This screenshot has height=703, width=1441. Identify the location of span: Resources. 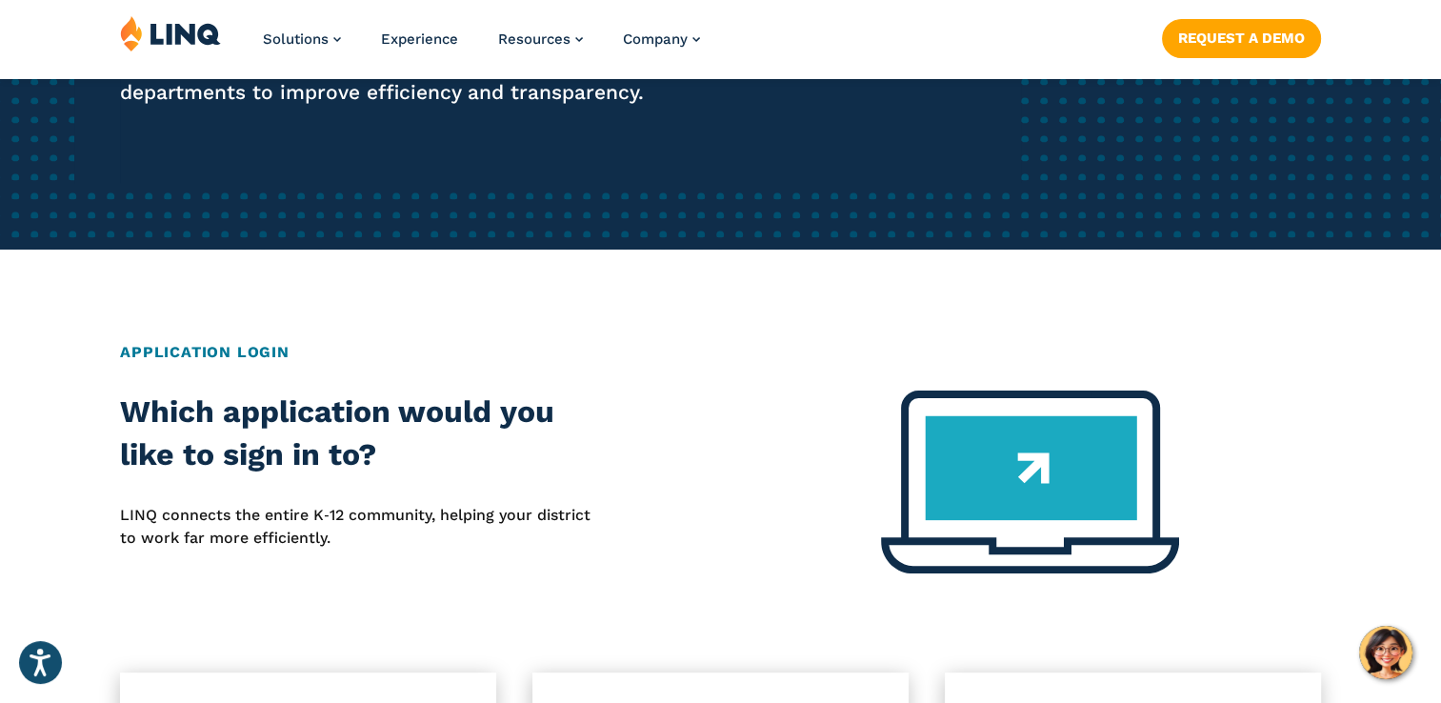
(534, 39).